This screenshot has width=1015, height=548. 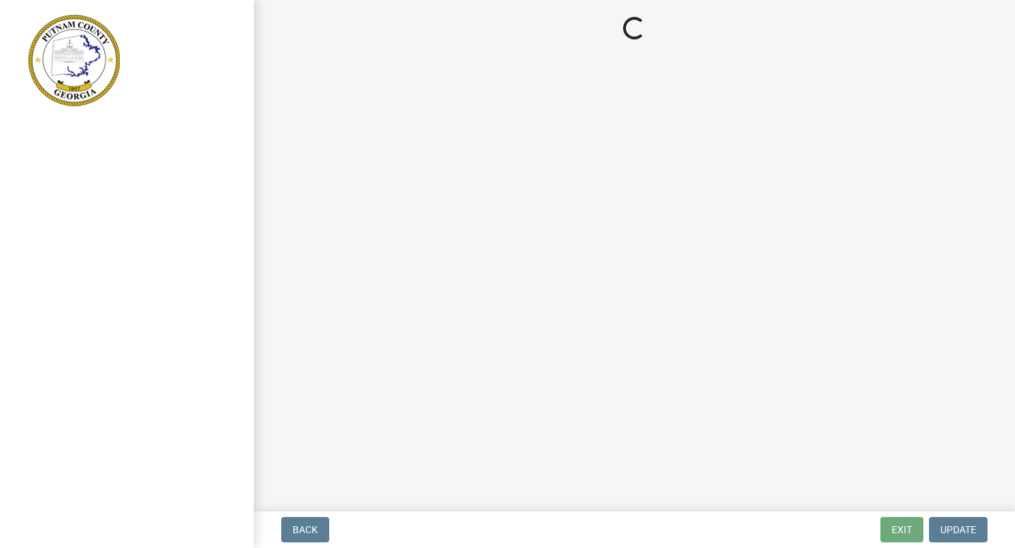 I want to click on button: Back, so click(x=305, y=530).